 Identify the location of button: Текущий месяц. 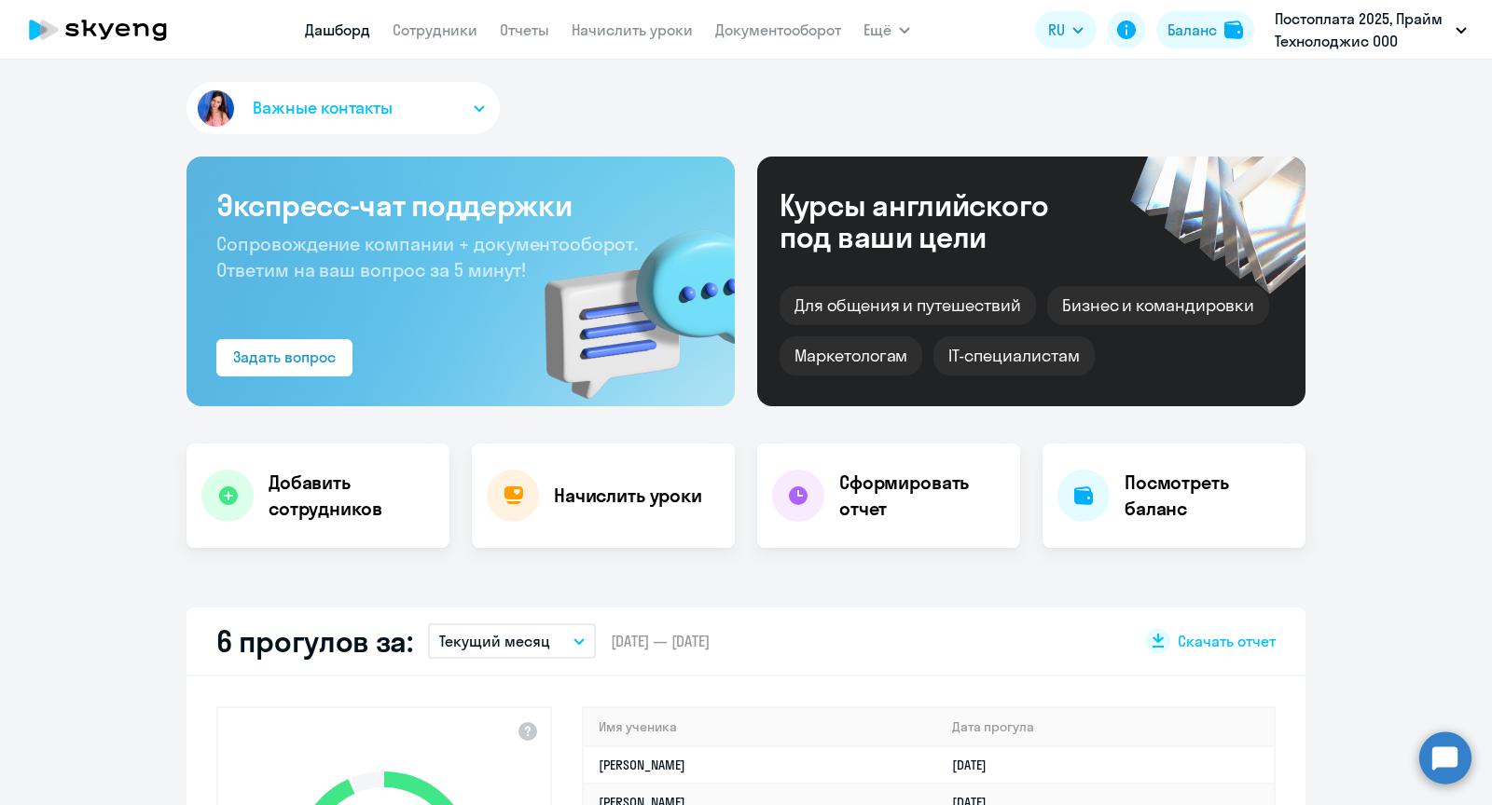
(512, 641).